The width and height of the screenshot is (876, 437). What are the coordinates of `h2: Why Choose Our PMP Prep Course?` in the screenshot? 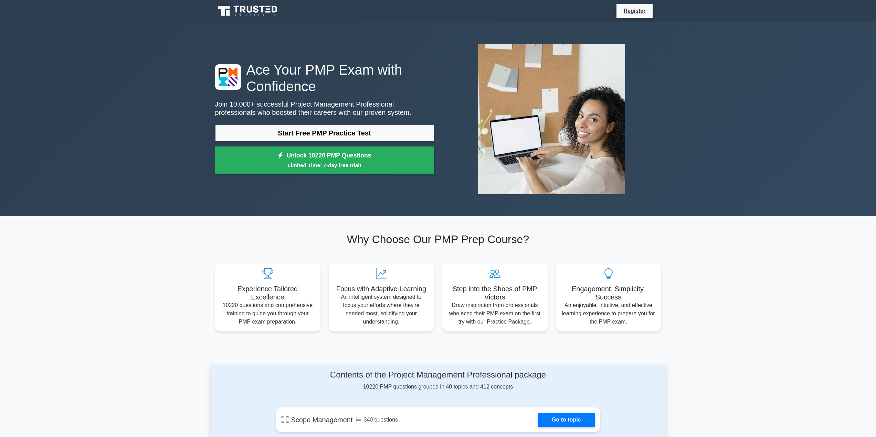 It's located at (438, 240).